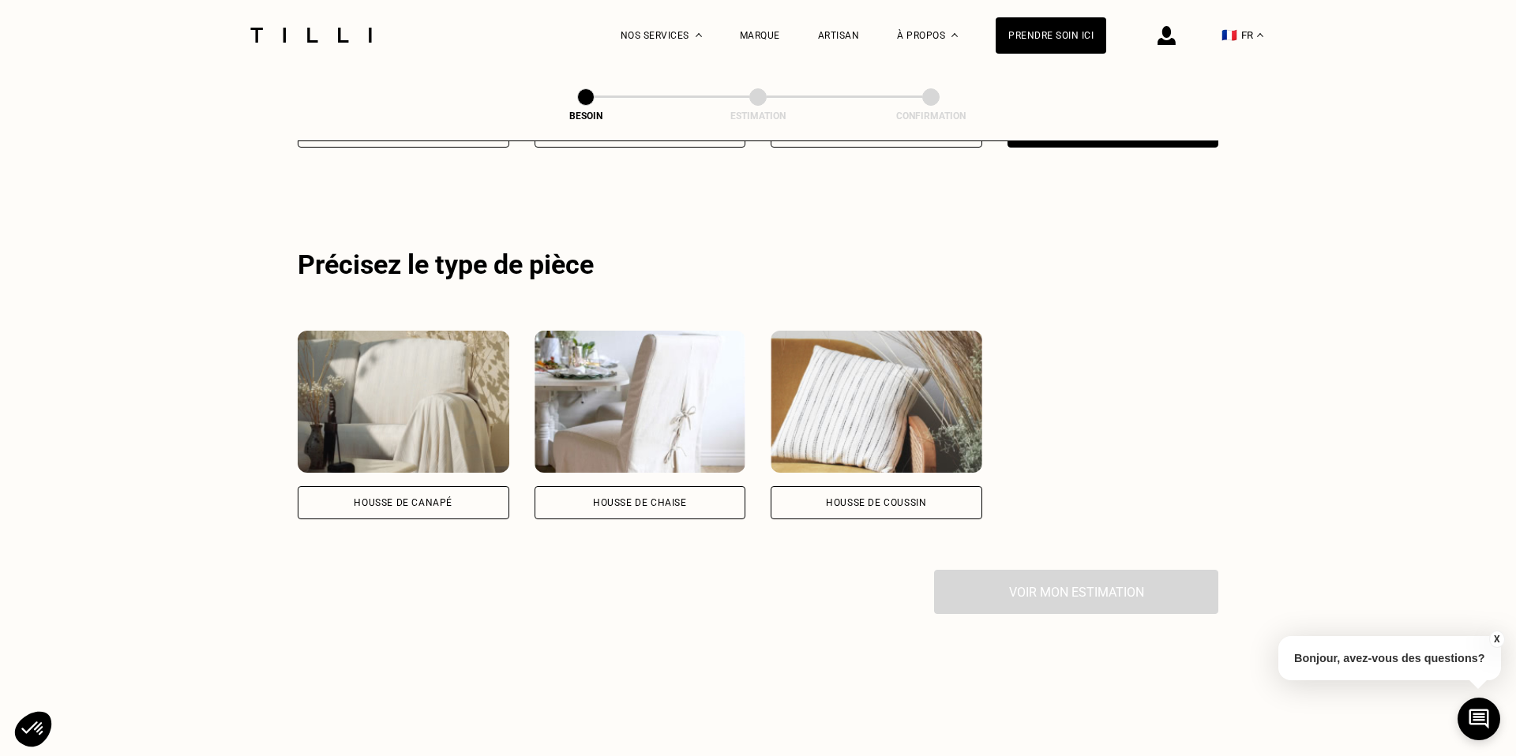 This screenshot has width=1516, height=756. I want to click on button: X, so click(1496, 640).